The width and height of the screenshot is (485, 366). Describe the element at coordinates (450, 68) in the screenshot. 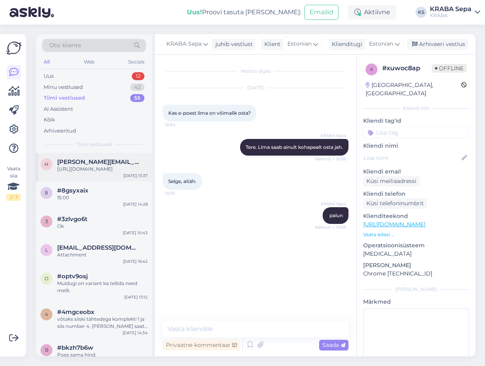

I see `span: Offline` at that location.